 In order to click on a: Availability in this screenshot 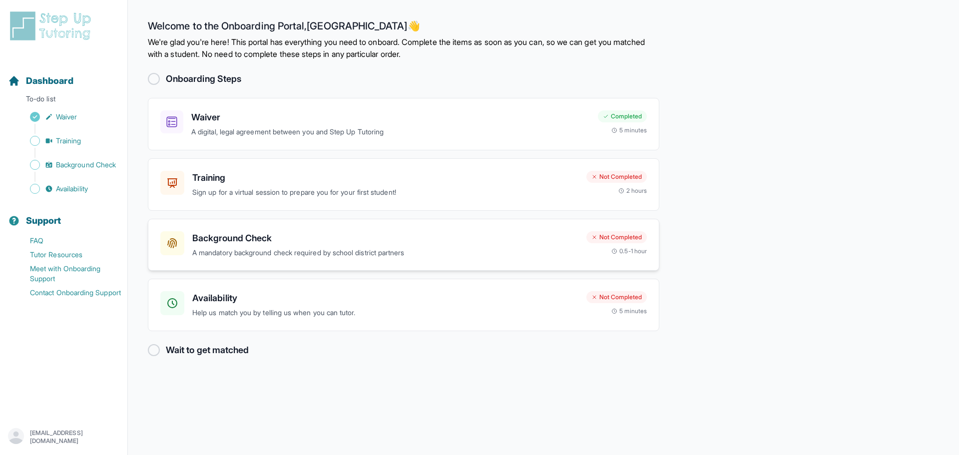, I will do `click(67, 189)`.